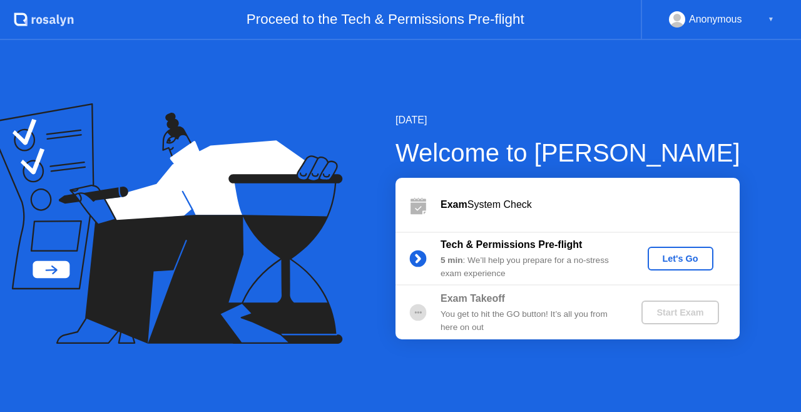 This screenshot has width=801, height=412. I want to click on div: Anonymous, so click(716, 19).